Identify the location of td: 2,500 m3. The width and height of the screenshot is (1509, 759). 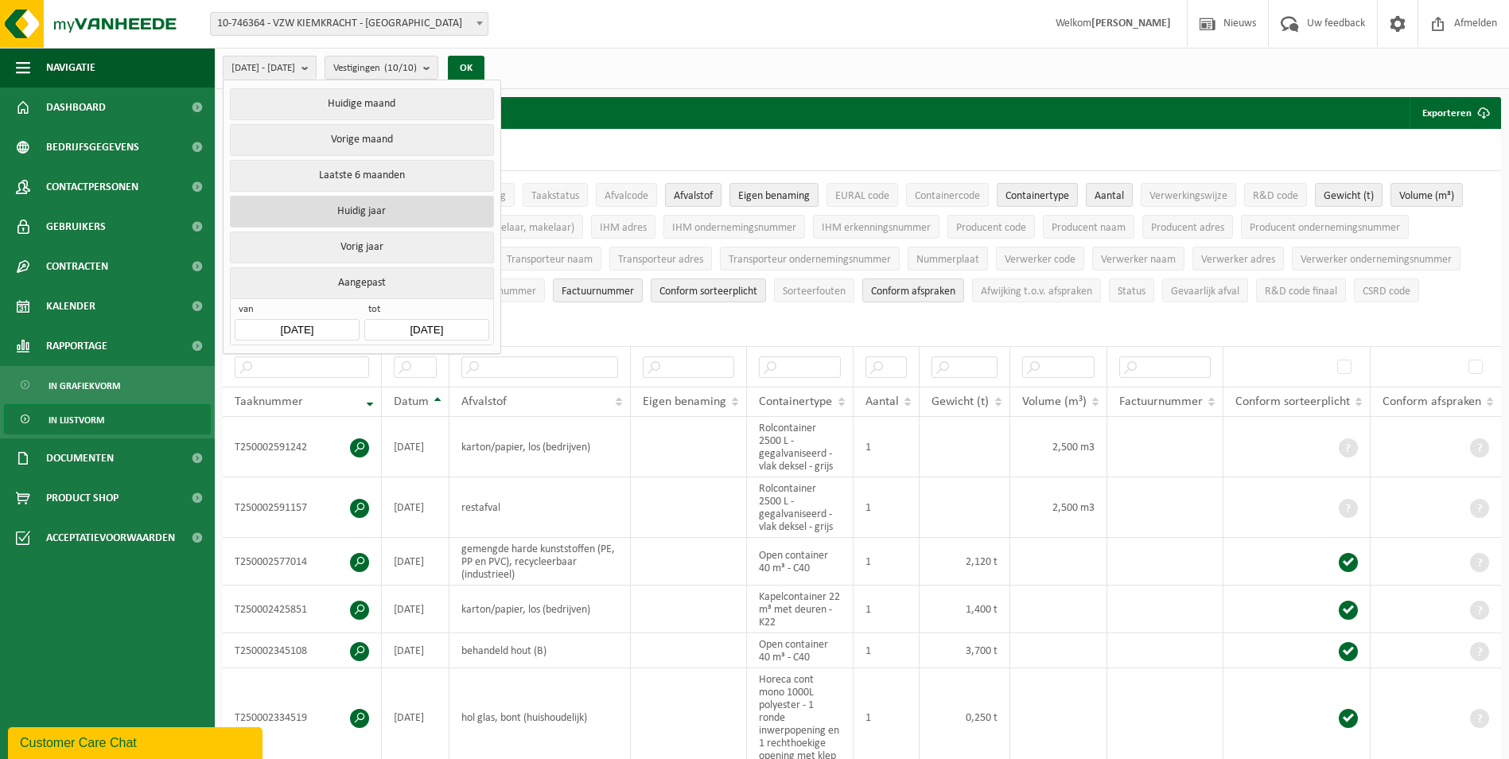
(1059, 507).